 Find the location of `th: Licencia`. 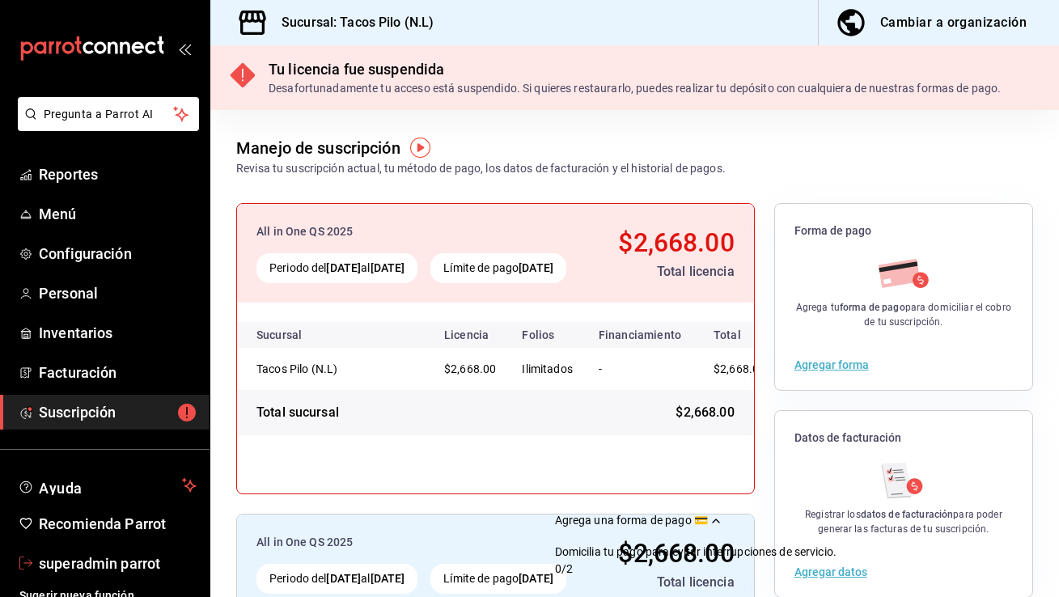

th: Licencia is located at coordinates (470, 335).